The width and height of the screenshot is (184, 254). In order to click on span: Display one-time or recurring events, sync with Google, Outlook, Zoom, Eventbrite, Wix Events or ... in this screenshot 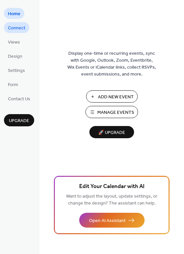, I will do `click(112, 64)`.